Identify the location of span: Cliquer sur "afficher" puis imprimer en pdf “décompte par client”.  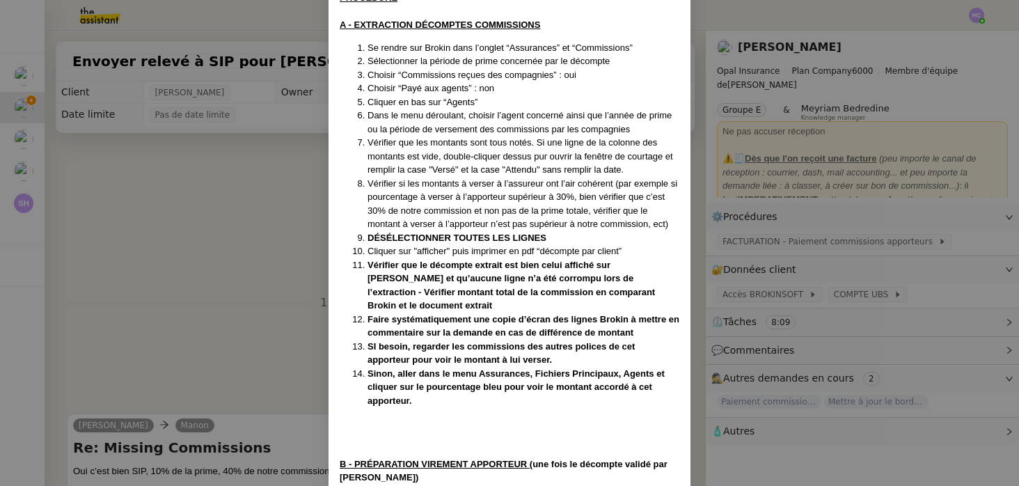
(494, 250).